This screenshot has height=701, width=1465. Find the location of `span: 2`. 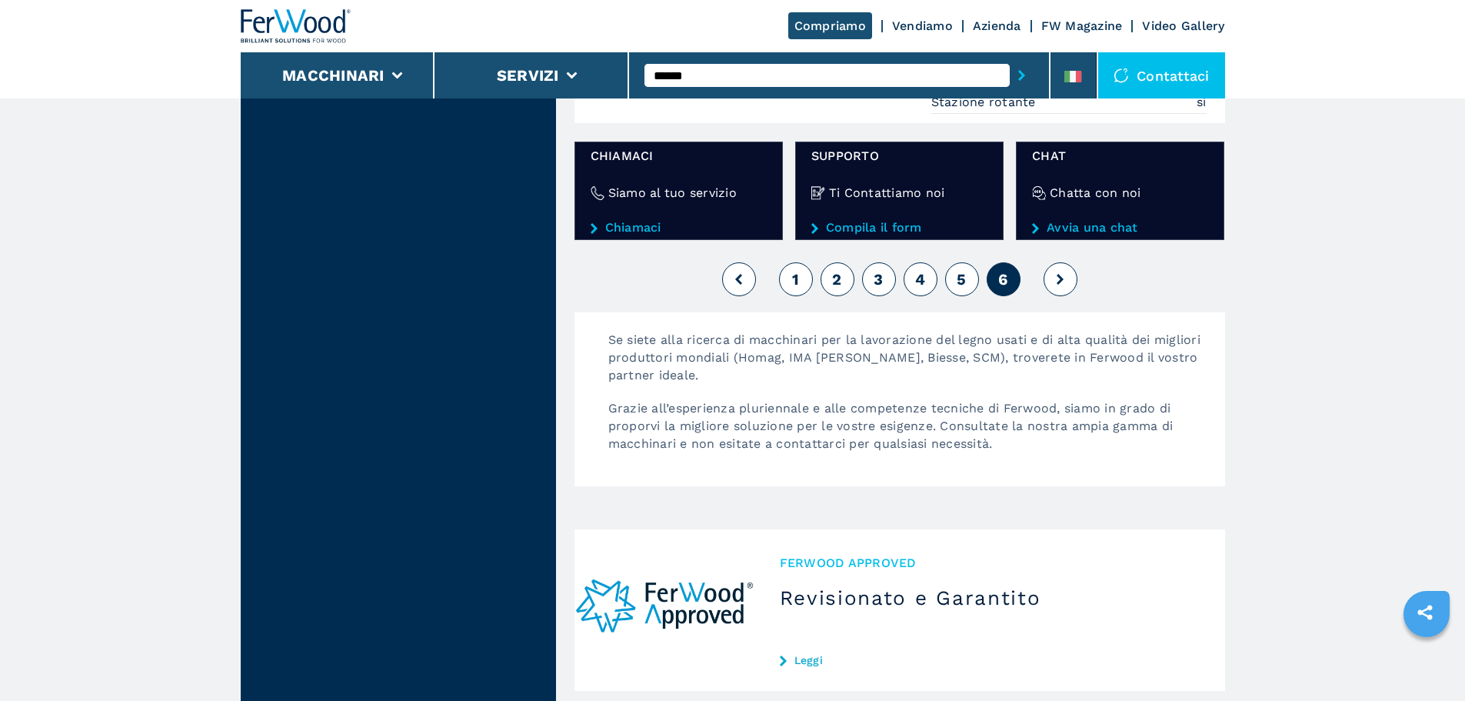

span: 2 is located at coordinates (837, 279).